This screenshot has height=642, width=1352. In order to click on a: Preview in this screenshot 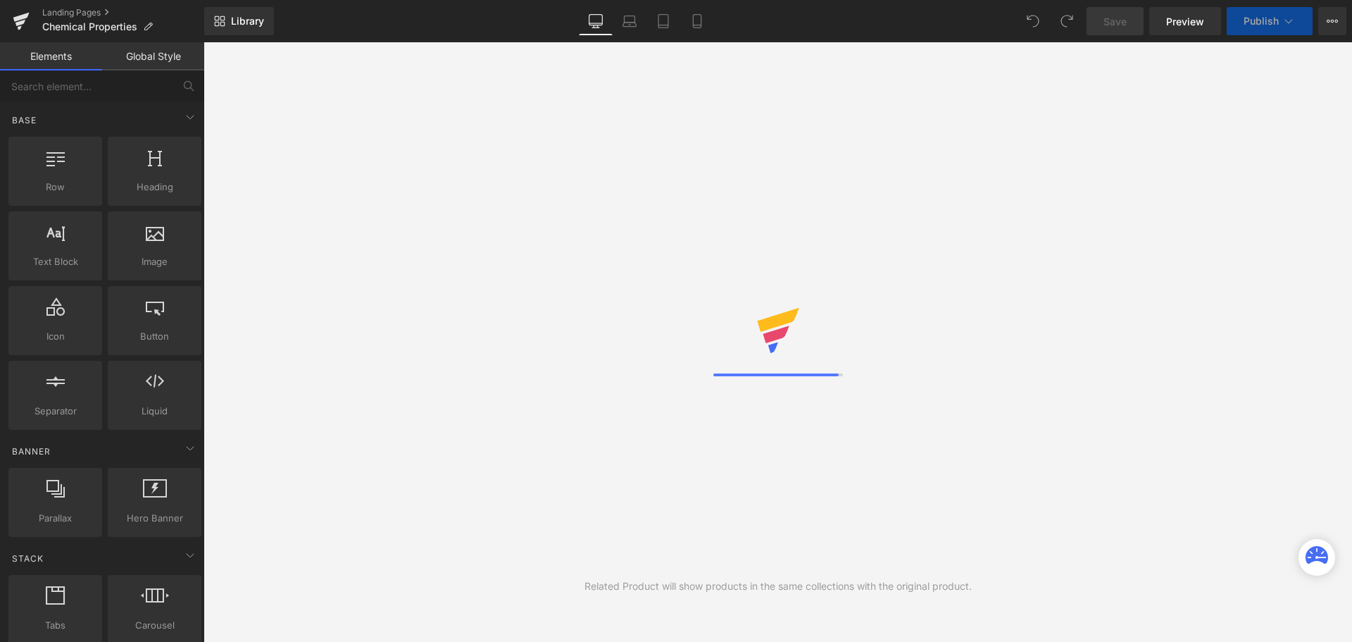, I will do `click(1185, 21)`.